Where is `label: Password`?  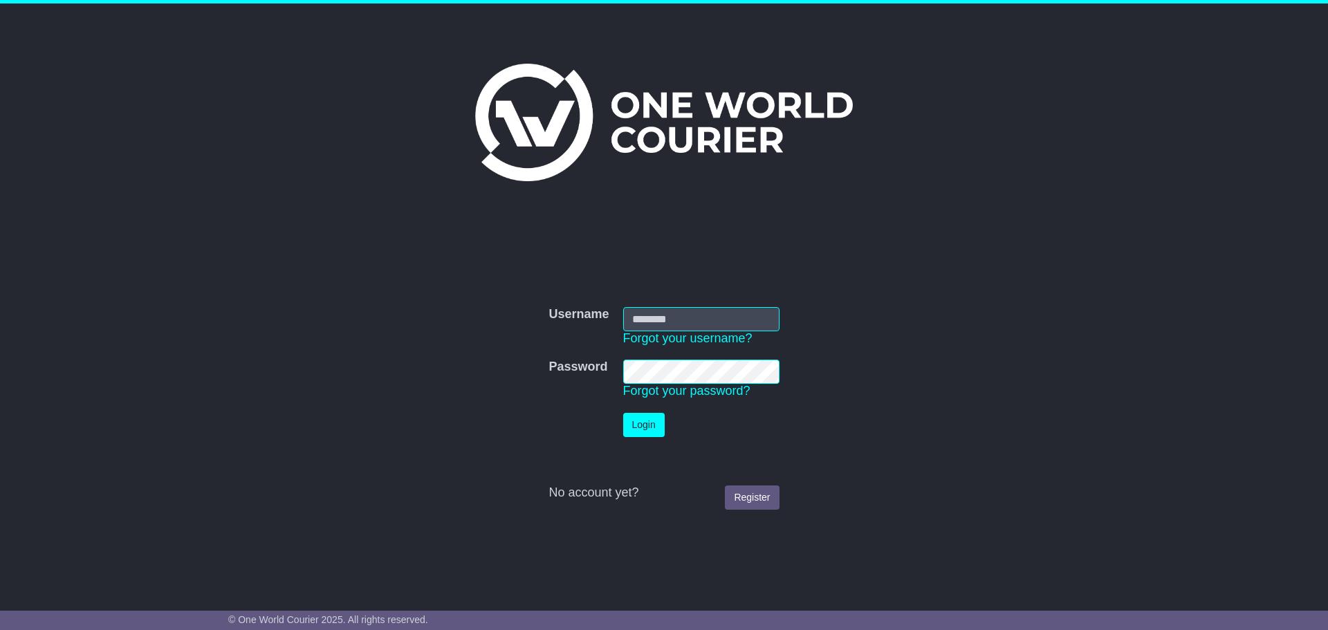 label: Password is located at coordinates (578, 367).